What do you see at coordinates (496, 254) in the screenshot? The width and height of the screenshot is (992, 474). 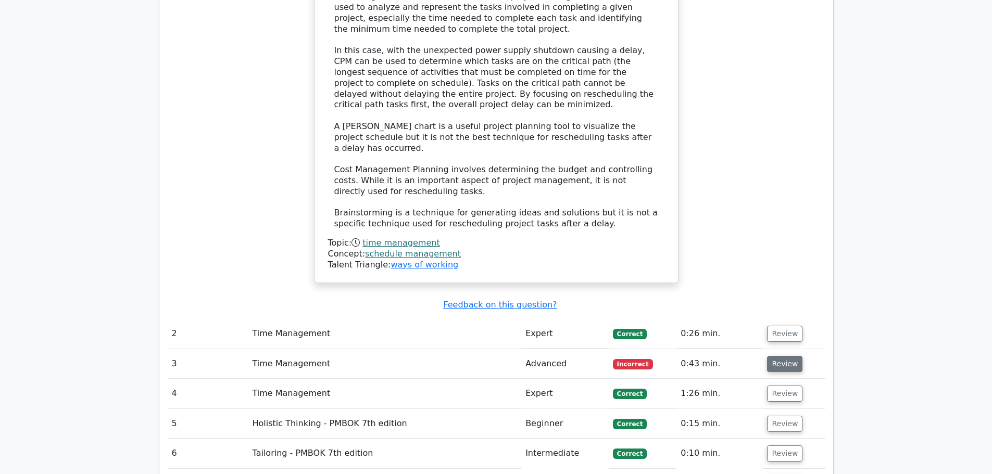 I see `div: Talent Triangle:` at bounding box center [496, 254].